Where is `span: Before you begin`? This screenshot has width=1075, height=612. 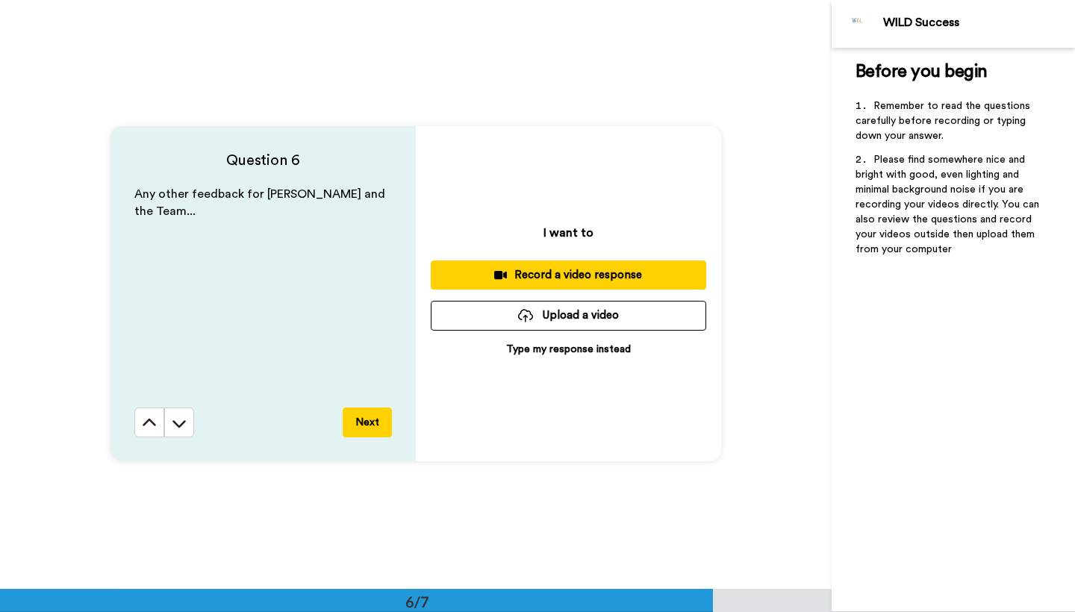 span: Before you begin is located at coordinates (921, 72).